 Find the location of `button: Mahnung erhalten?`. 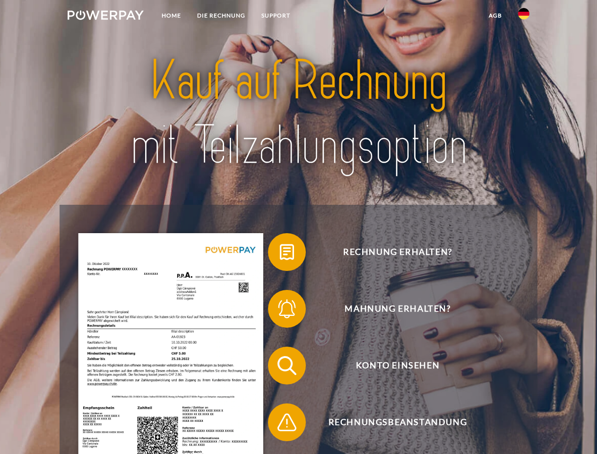

button: Mahnung erhalten? is located at coordinates (391, 309).